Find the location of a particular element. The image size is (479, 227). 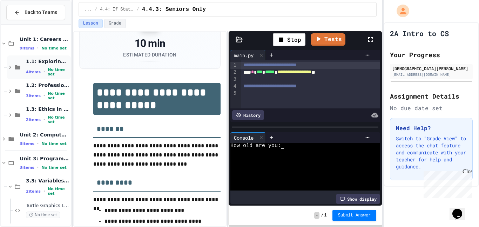

span: 1 is located at coordinates (325, 215).